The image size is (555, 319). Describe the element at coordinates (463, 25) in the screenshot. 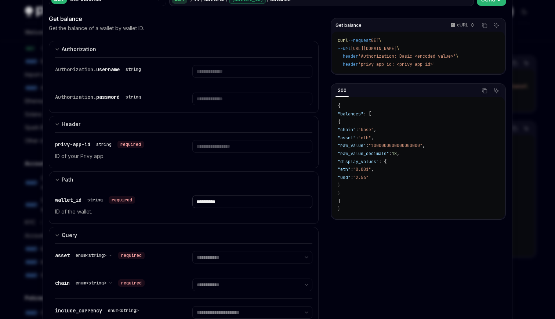

I see `p: cURL` at that location.